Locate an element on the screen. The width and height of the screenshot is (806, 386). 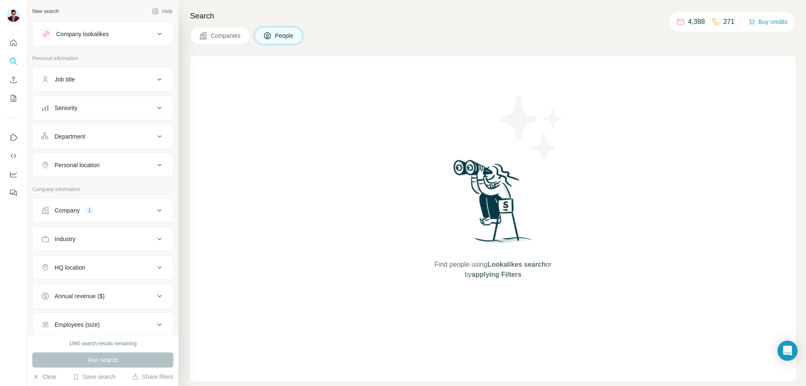
img: Avatar is located at coordinates (13, 15).